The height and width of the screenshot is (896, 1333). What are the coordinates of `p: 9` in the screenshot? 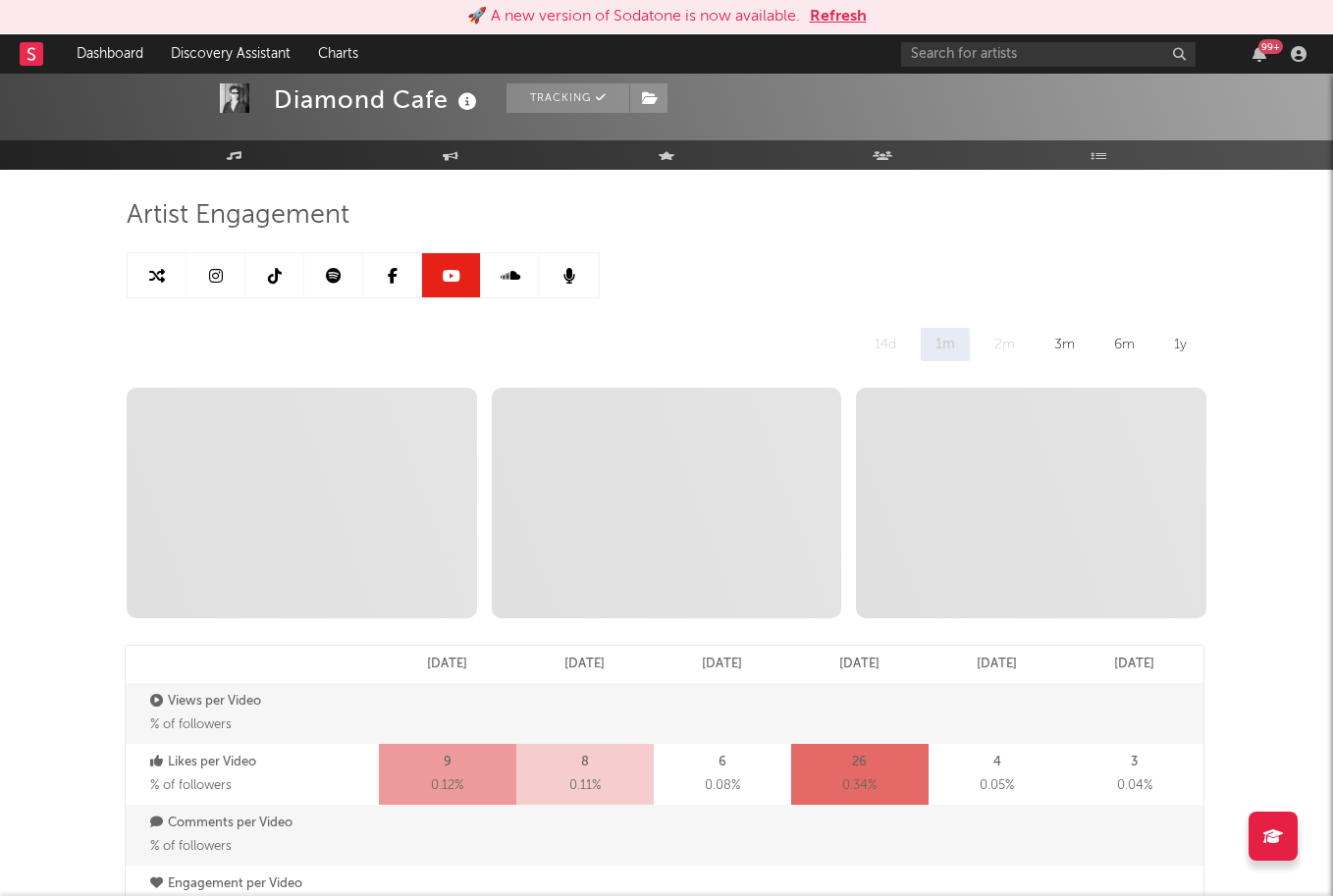 It's located at (448, 762).